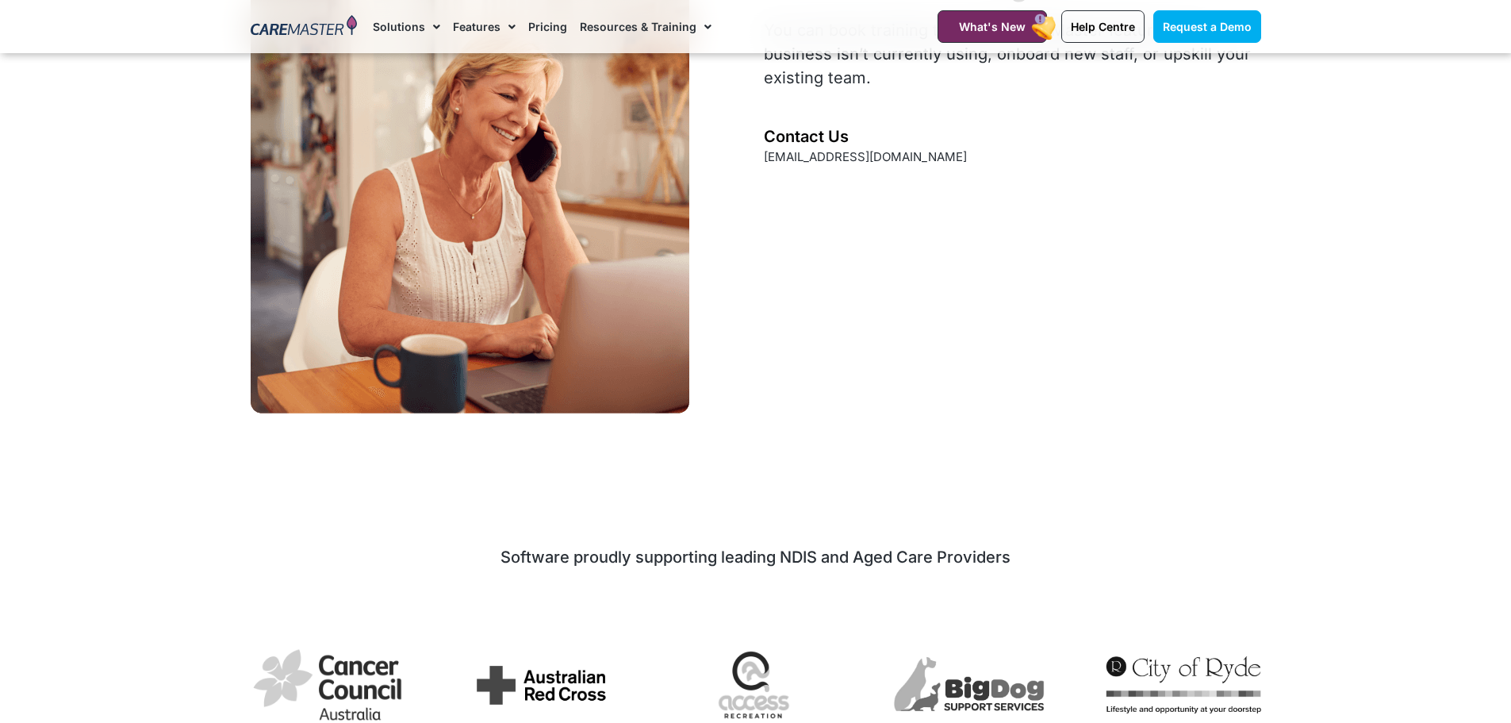 The width and height of the screenshot is (1511, 723). I want to click on div: Contact Us, so click(933, 136).